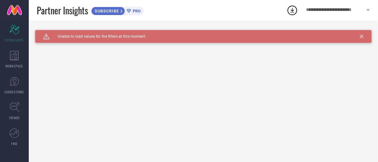 This screenshot has width=378, height=162. I want to click on span: TRENDS, so click(14, 118).